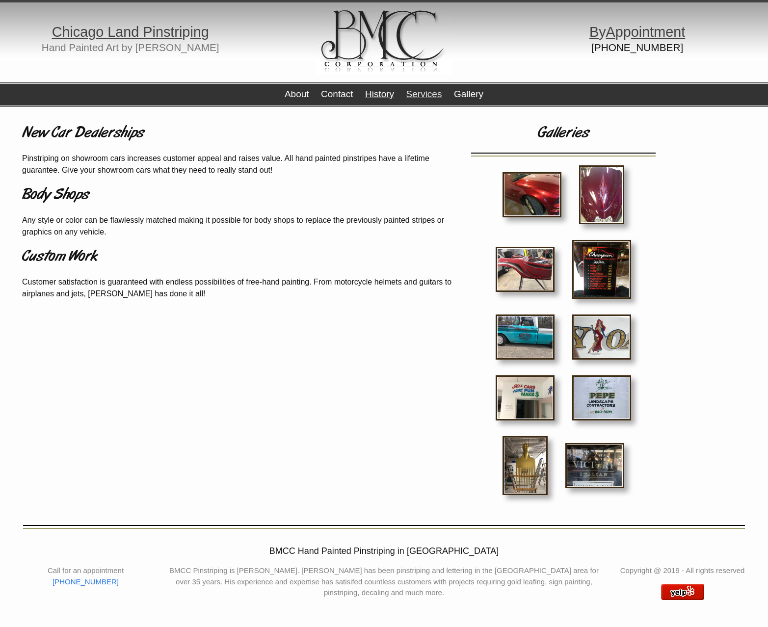  What do you see at coordinates (637, 32) in the screenshot?
I see `h1: y pp` at bounding box center [637, 32].